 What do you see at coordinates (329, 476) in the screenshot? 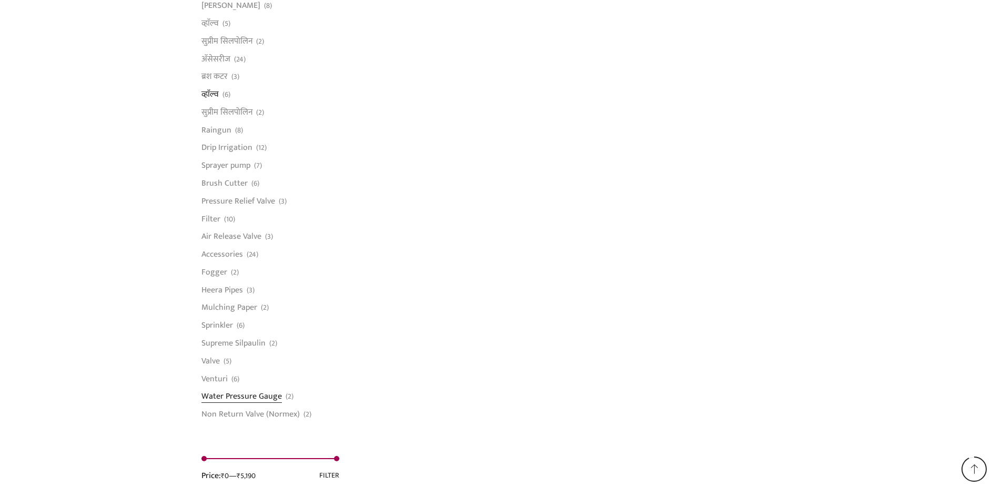
I see `button: Filter` at bounding box center [329, 476].